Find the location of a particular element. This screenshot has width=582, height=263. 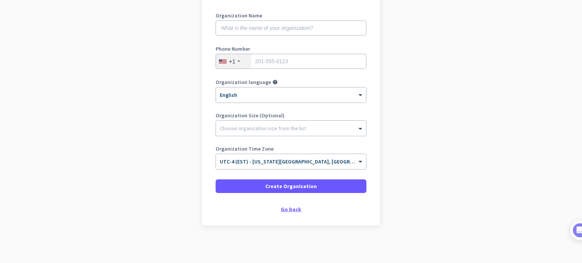

label: Organization Time Zone is located at coordinates (291, 149).